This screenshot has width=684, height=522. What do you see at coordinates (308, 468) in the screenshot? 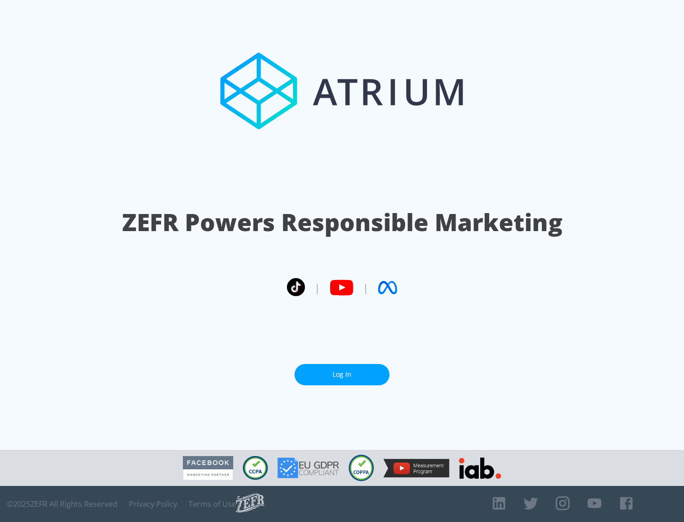
I see `img: GDPR Compliant` at bounding box center [308, 468].